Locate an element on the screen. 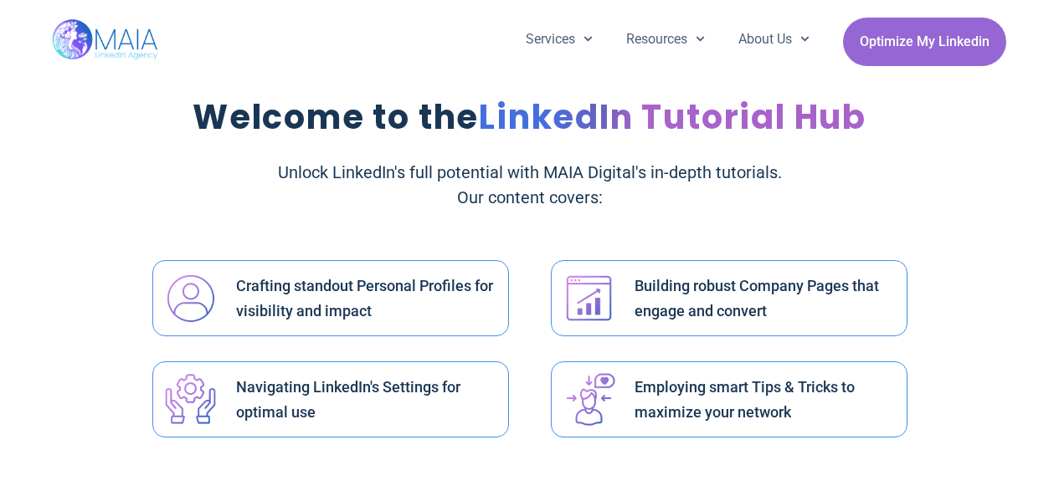  h2: Navigating LinkedIn's Settings for optimal use​ is located at coordinates (367, 400).